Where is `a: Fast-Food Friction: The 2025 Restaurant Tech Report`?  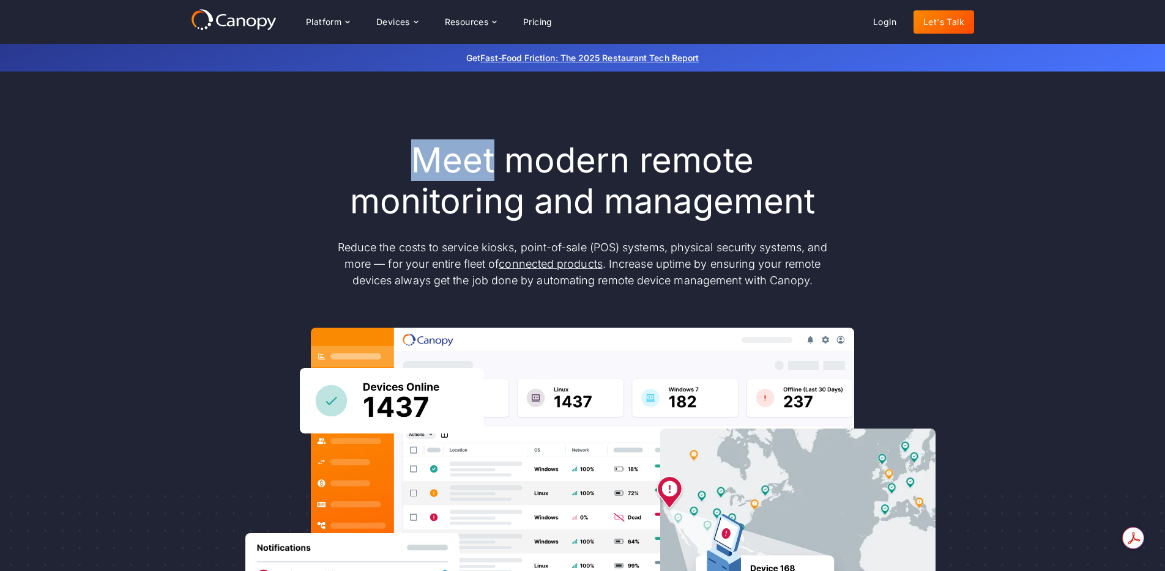
a: Fast-Food Friction: The 2025 Restaurant Tech Report is located at coordinates (589, 58).